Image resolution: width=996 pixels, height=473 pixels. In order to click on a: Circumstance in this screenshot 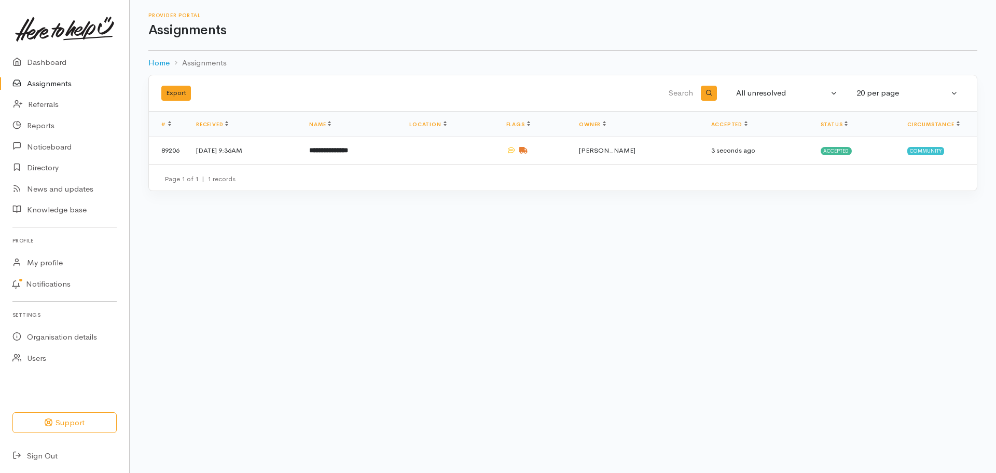, I will do `click(934, 124)`.